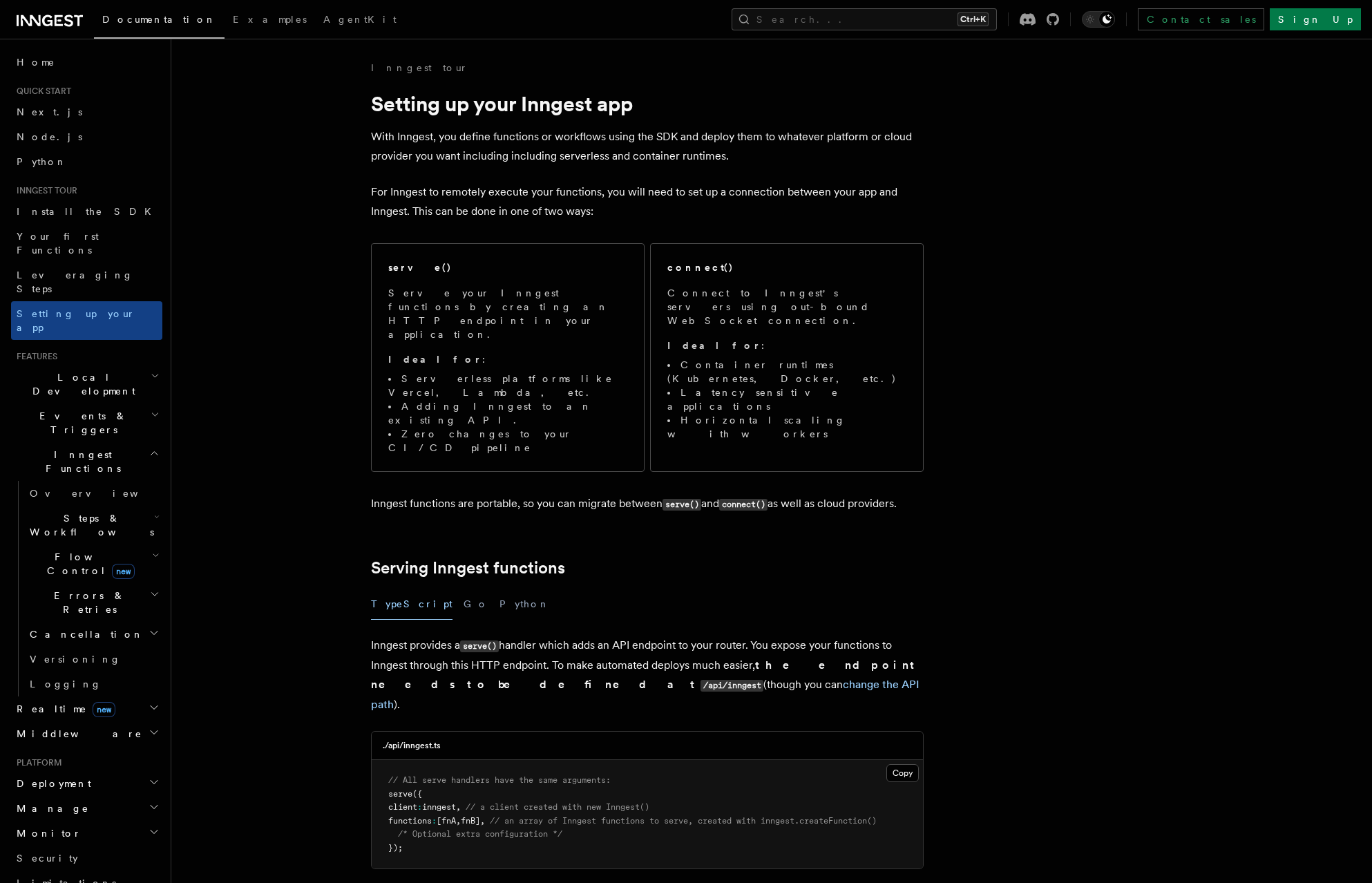 This screenshot has width=1372, height=883. What do you see at coordinates (87, 112) in the screenshot?
I see `a: Next.js` at bounding box center [87, 112].